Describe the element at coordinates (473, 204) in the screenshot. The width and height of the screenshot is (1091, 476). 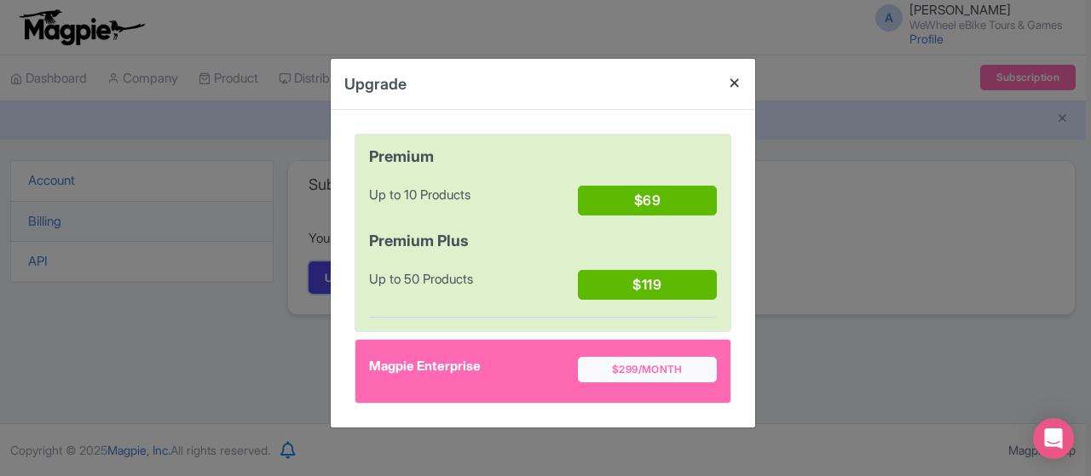
I see `div: Up to 10 Products` at that location.